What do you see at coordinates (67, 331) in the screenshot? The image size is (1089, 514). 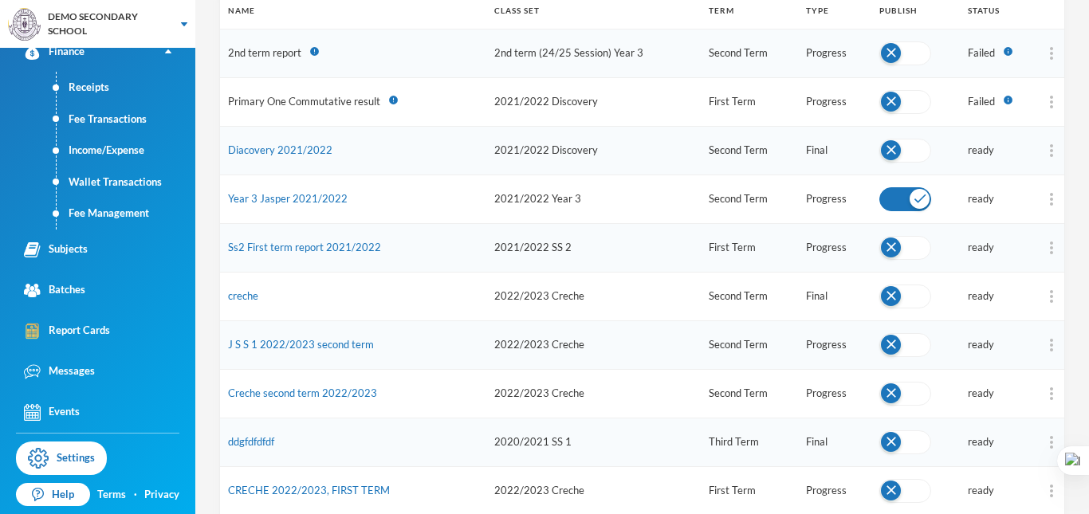 I see `div: Report Cards` at bounding box center [67, 331].